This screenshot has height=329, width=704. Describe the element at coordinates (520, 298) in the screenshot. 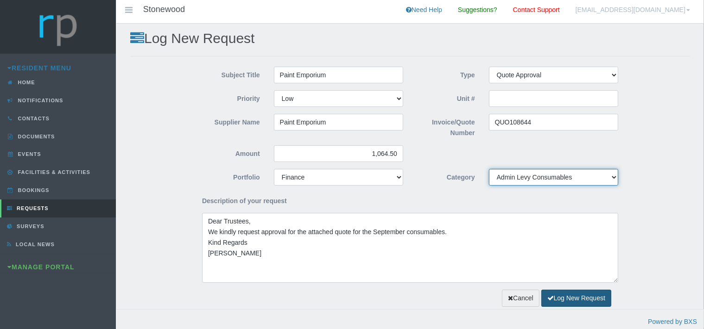

I see `a: Cancel` at that location.